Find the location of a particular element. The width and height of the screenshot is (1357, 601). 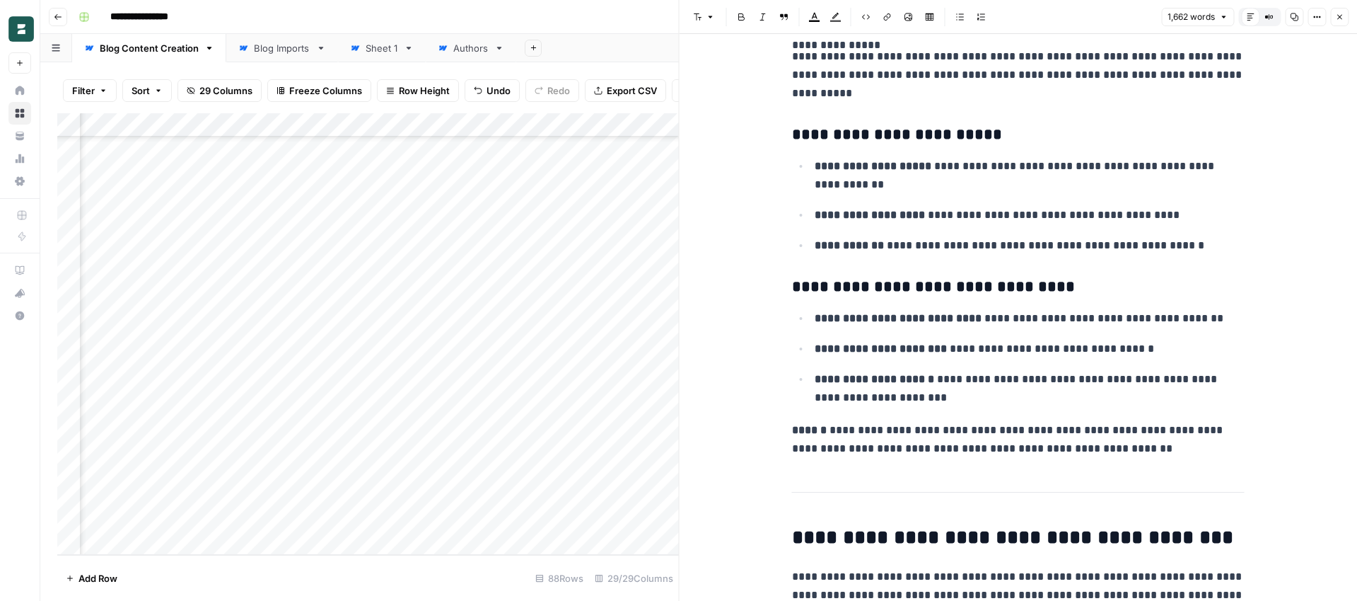

div: 88 Rows is located at coordinates (560, 578).